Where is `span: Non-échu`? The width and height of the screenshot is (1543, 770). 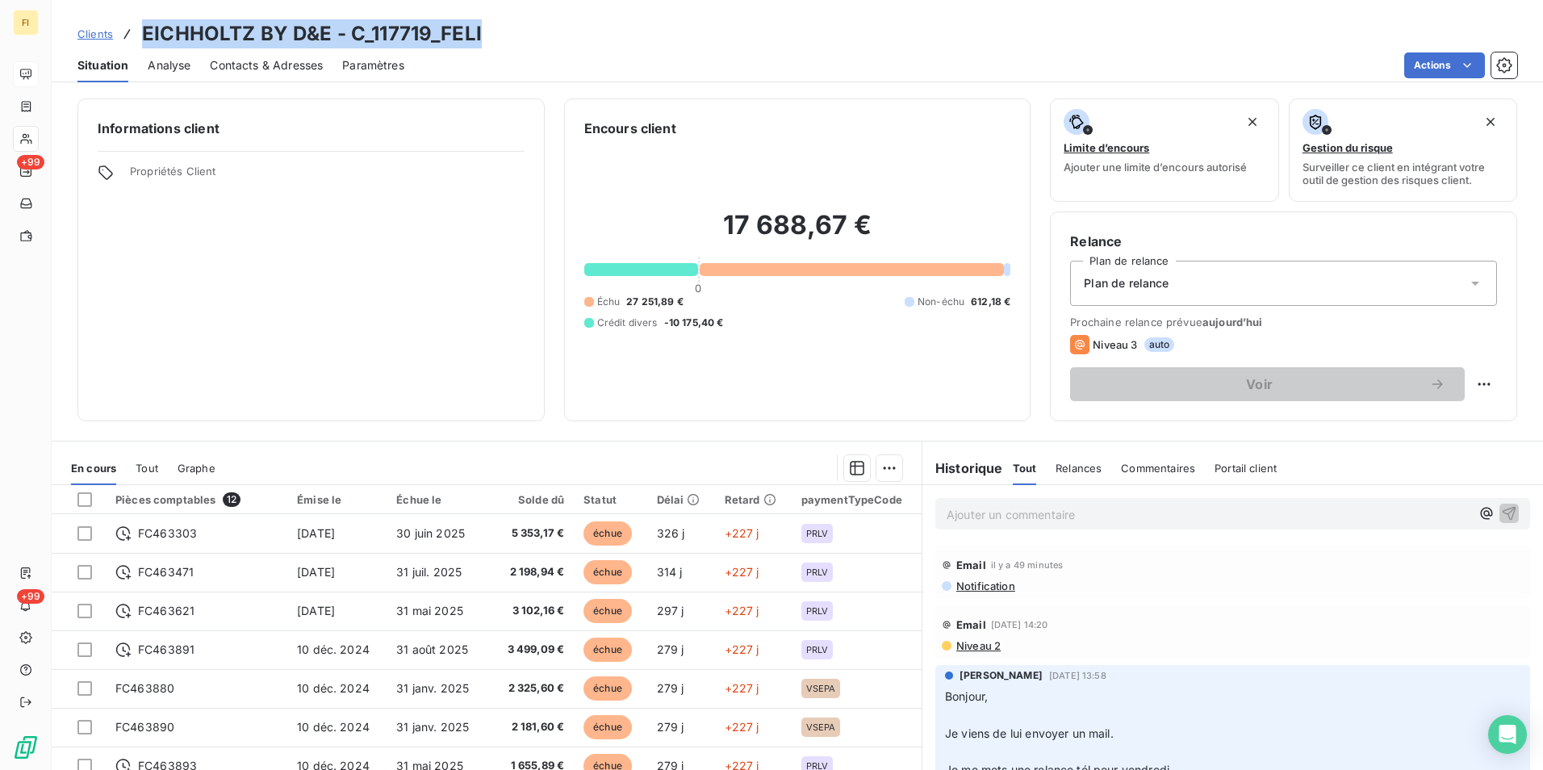
span: Non-échu is located at coordinates (941, 302).